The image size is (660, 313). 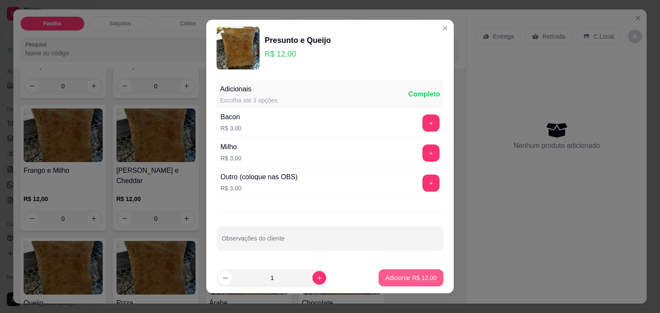 What do you see at coordinates (231, 147) in the screenshot?
I see `div: Milho` at bounding box center [231, 147].